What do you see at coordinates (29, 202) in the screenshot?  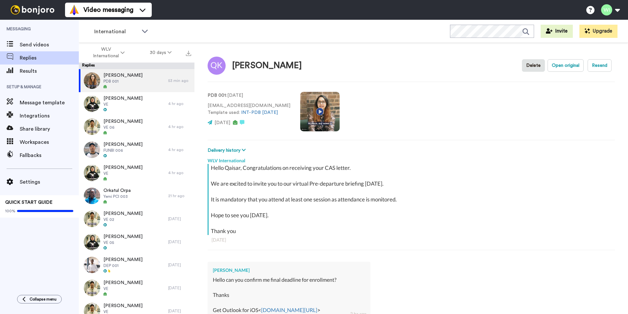 I see `span: QUICK START GUIDE` at bounding box center [29, 202].